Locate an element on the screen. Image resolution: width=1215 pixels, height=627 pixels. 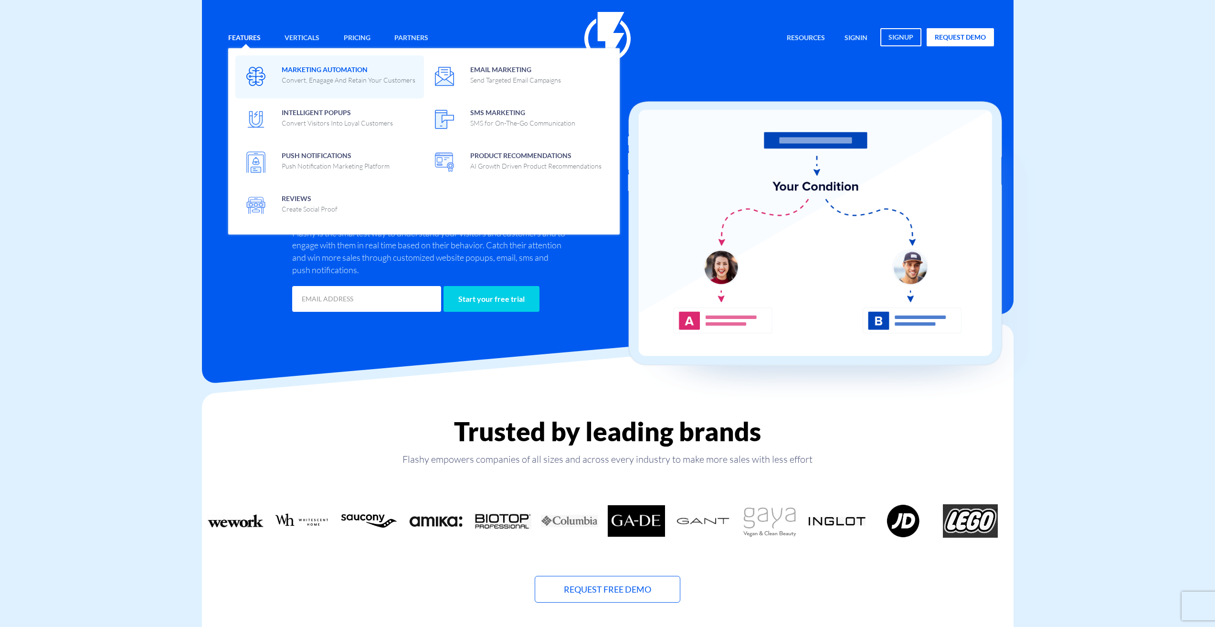
a: Pricing is located at coordinates (357, 38).